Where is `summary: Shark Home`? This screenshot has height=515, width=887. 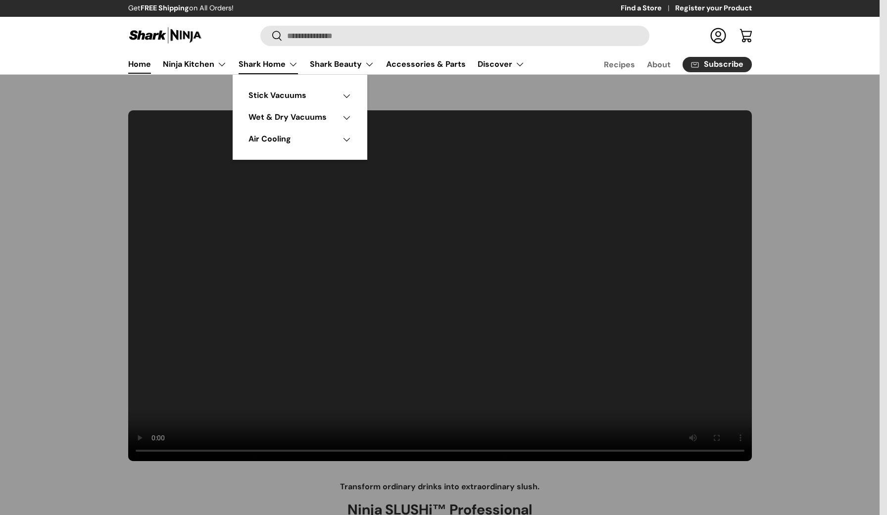
summary: Shark Home is located at coordinates (268, 64).